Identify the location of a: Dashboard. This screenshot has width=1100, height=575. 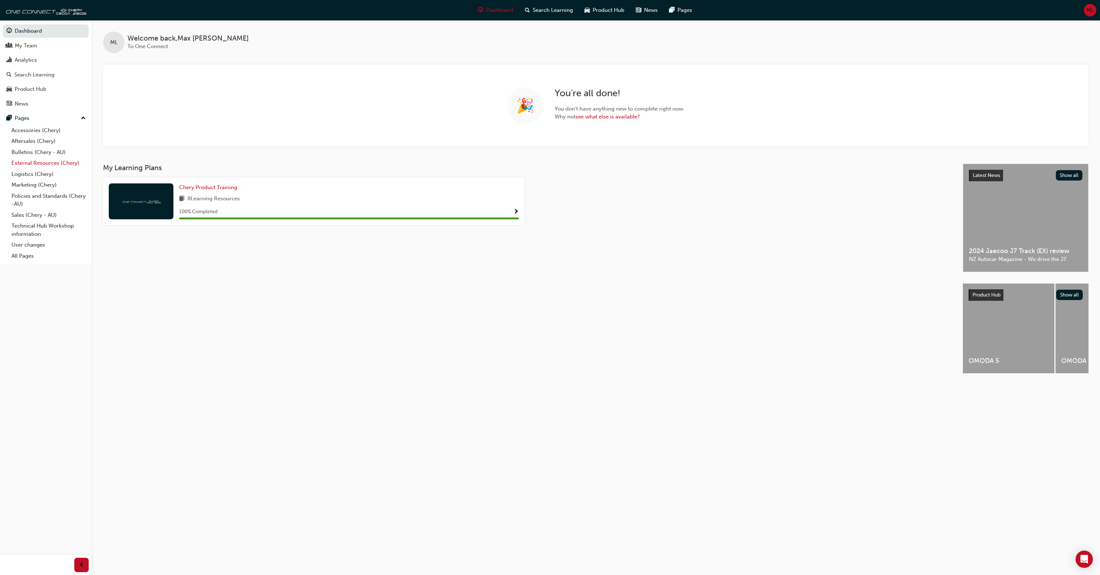
(46, 31).